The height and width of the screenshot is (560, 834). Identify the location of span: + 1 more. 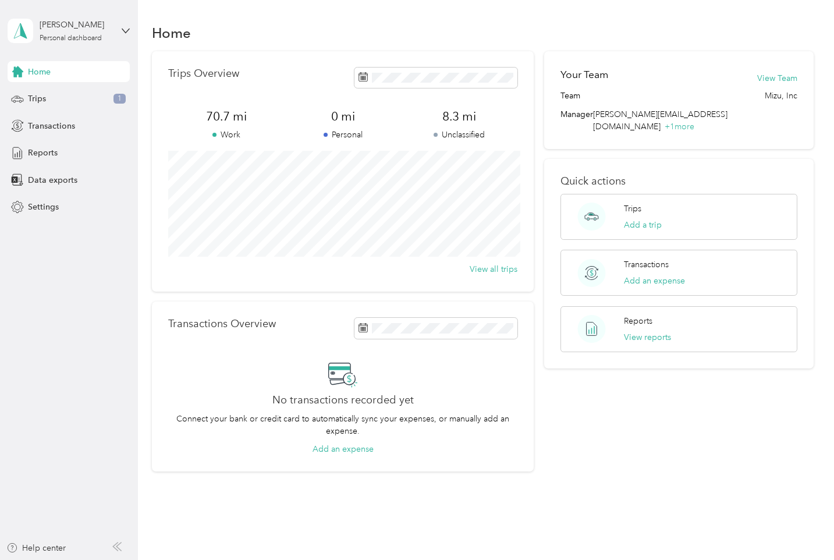
(679, 126).